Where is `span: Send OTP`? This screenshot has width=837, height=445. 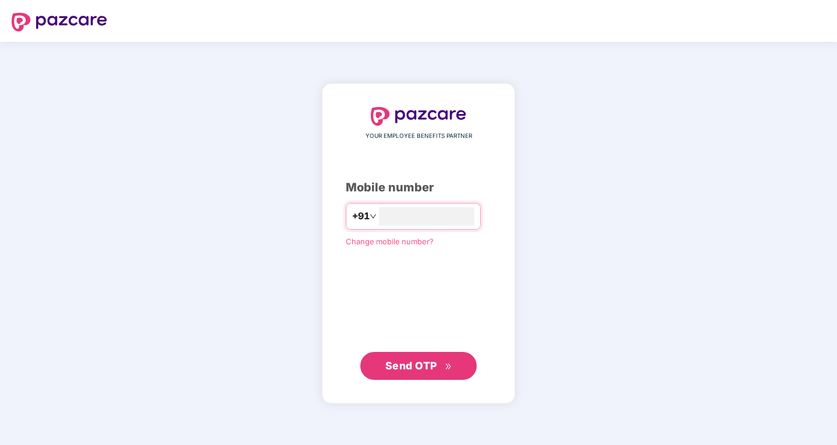
span: Send OTP is located at coordinates (411, 365).